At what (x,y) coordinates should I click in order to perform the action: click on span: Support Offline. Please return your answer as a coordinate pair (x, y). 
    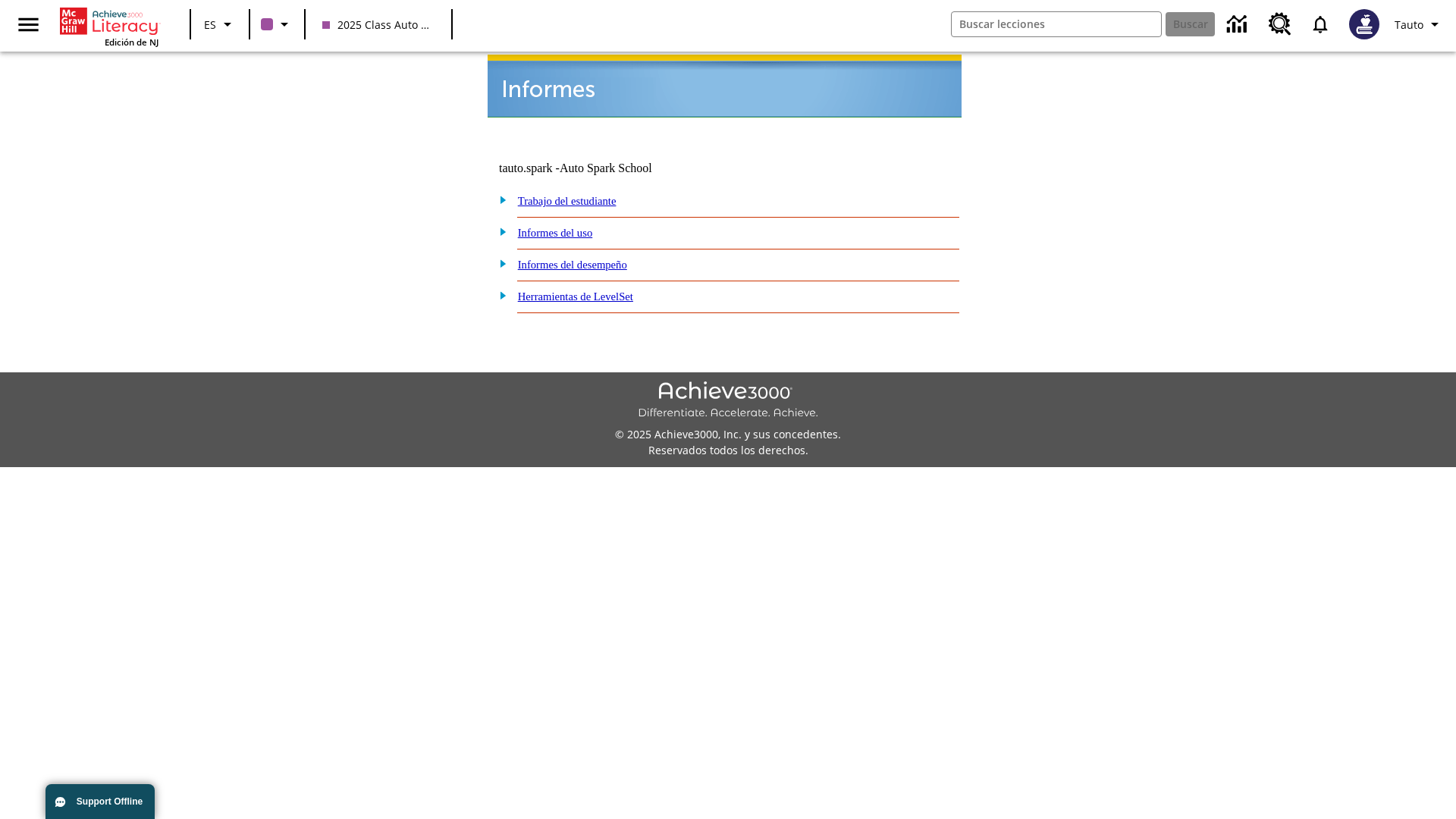
    Looking at the image, I should click on (109, 801).